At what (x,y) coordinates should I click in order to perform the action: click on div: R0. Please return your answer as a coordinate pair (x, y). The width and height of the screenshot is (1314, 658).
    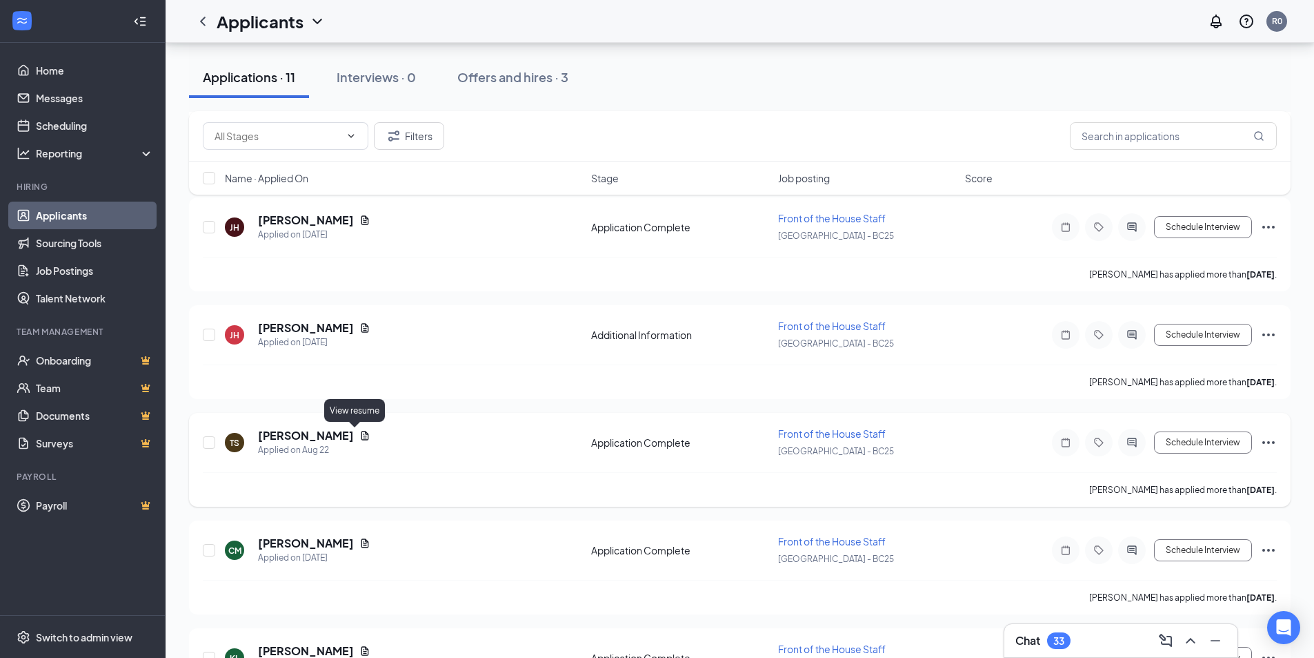
    Looking at the image, I should click on (1277, 21).